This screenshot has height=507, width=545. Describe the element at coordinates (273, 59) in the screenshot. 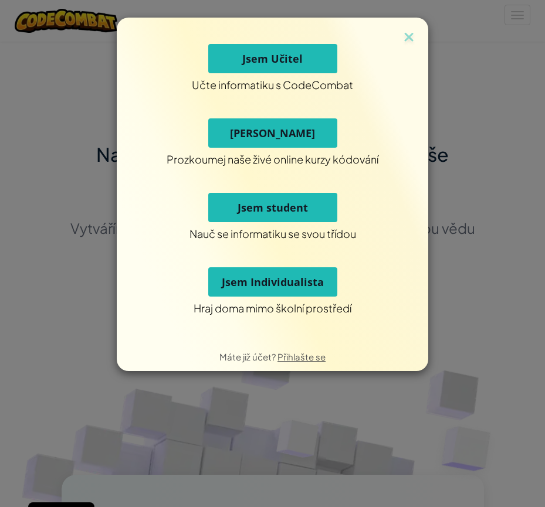

I see `button: Jsem Učitel` at that location.